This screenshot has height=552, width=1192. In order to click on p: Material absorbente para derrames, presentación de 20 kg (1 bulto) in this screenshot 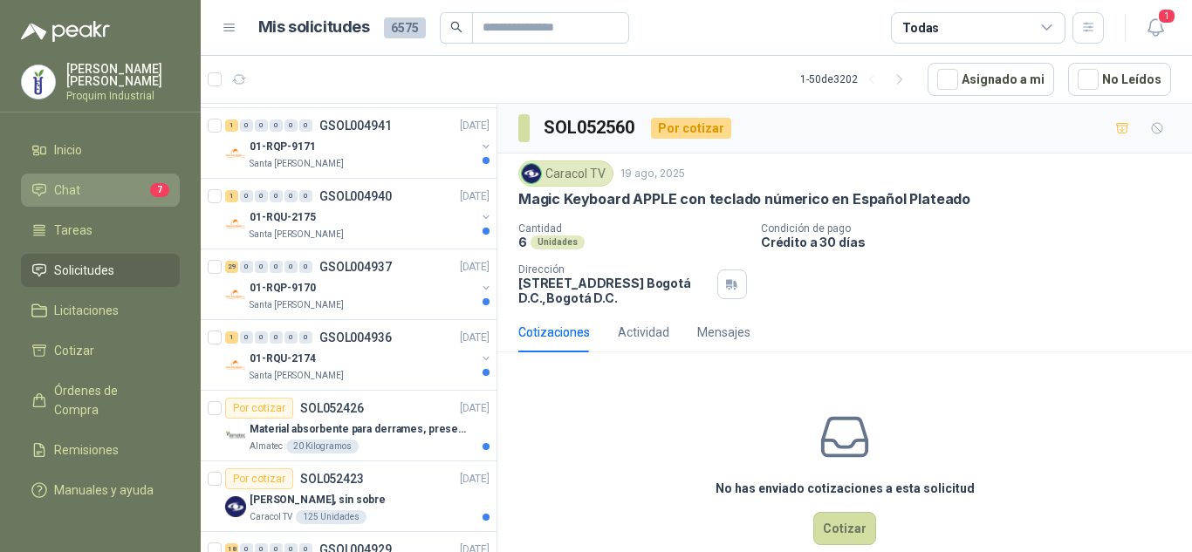, I will do `click(358, 429)`.